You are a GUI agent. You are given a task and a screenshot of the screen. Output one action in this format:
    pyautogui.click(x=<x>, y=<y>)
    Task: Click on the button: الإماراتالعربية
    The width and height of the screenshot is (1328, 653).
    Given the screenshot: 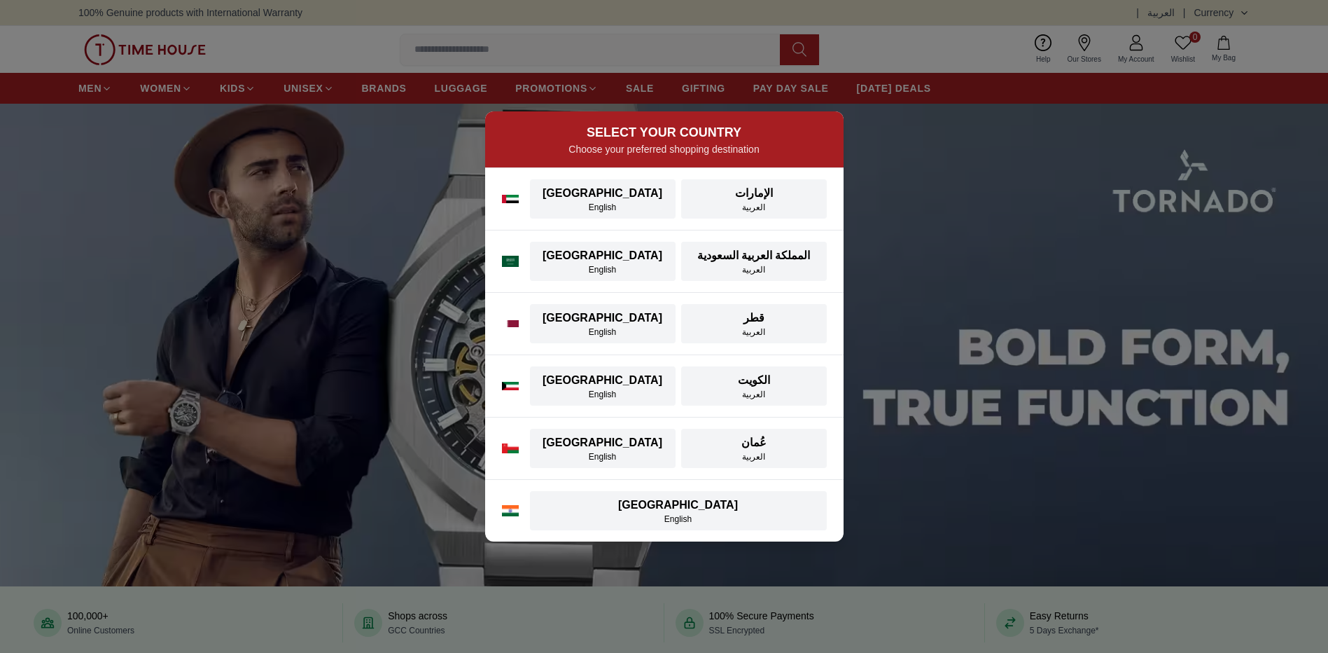 What is the action you would take?
    pyautogui.click(x=754, y=199)
    